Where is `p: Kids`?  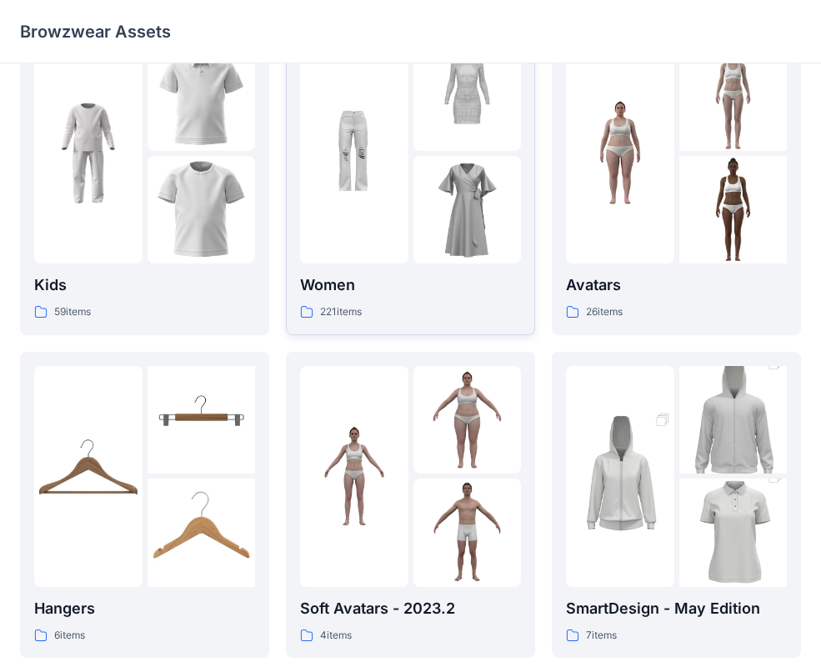 p: Kids is located at coordinates (144, 285).